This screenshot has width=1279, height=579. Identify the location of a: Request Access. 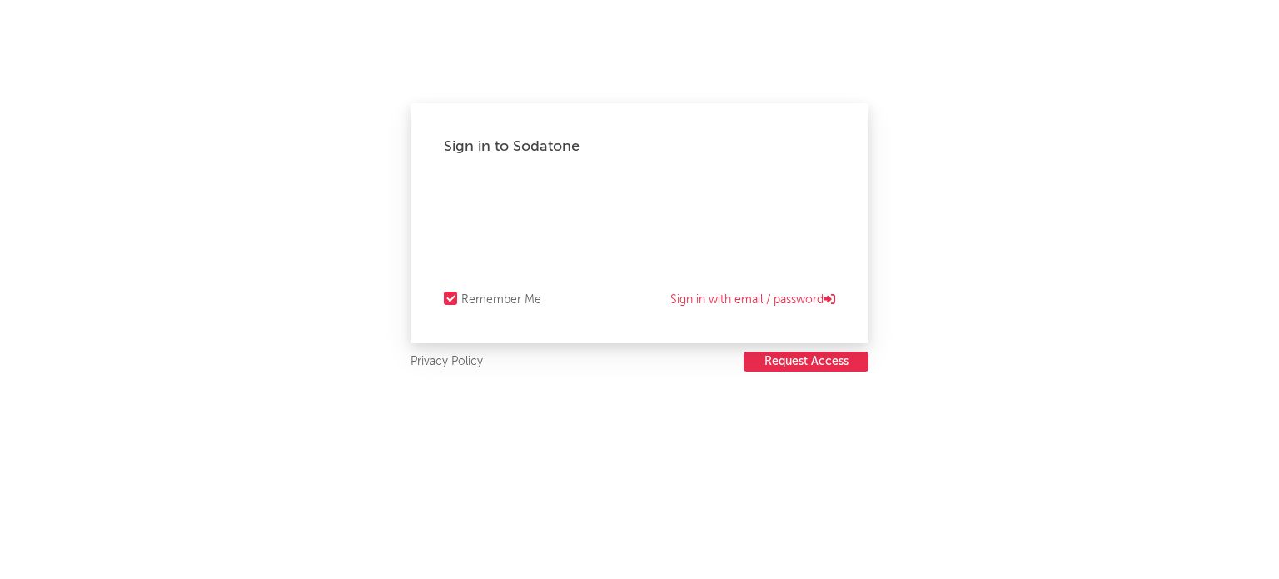
(806, 361).